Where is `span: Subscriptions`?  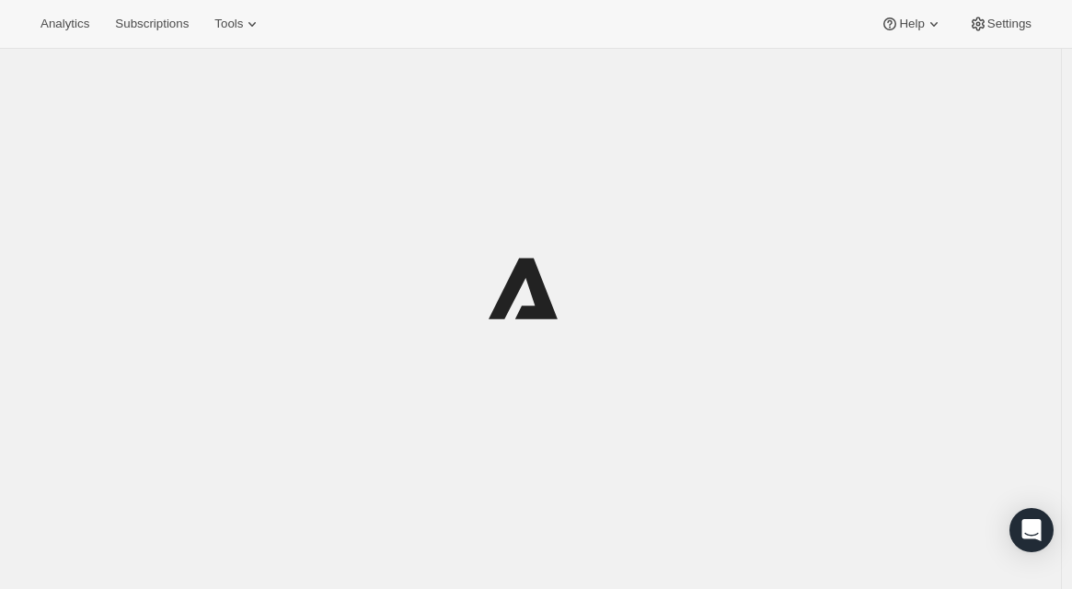
span: Subscriptions is located at coordinates (152, 24).